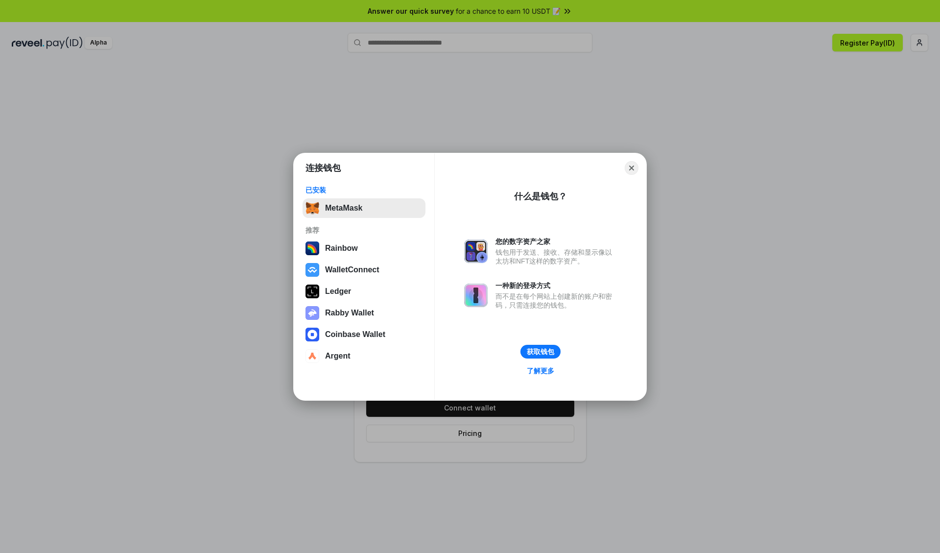 The image size is (940, 553). What do you see at coordinates (364, 291) in the screenshot?
I see `button: Ledger` at bounding box center [364, 291].